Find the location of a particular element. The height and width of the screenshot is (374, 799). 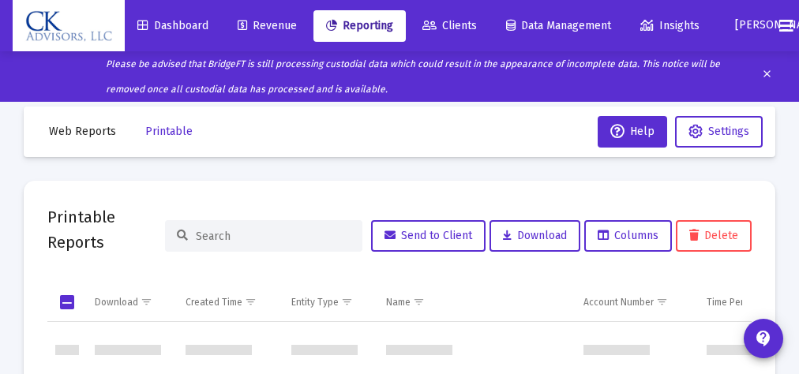

mat-icon: clear is located at coordinates (766, 77).